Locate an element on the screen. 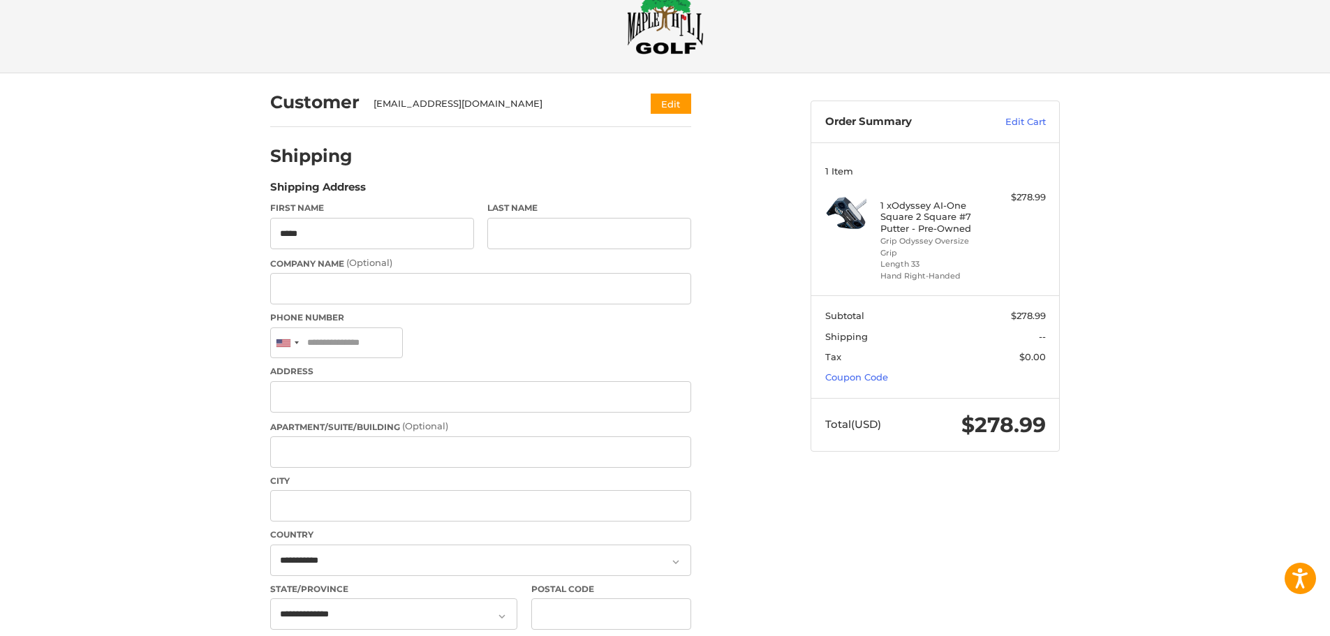  h2: Customer is located at coordinates (315, 102).